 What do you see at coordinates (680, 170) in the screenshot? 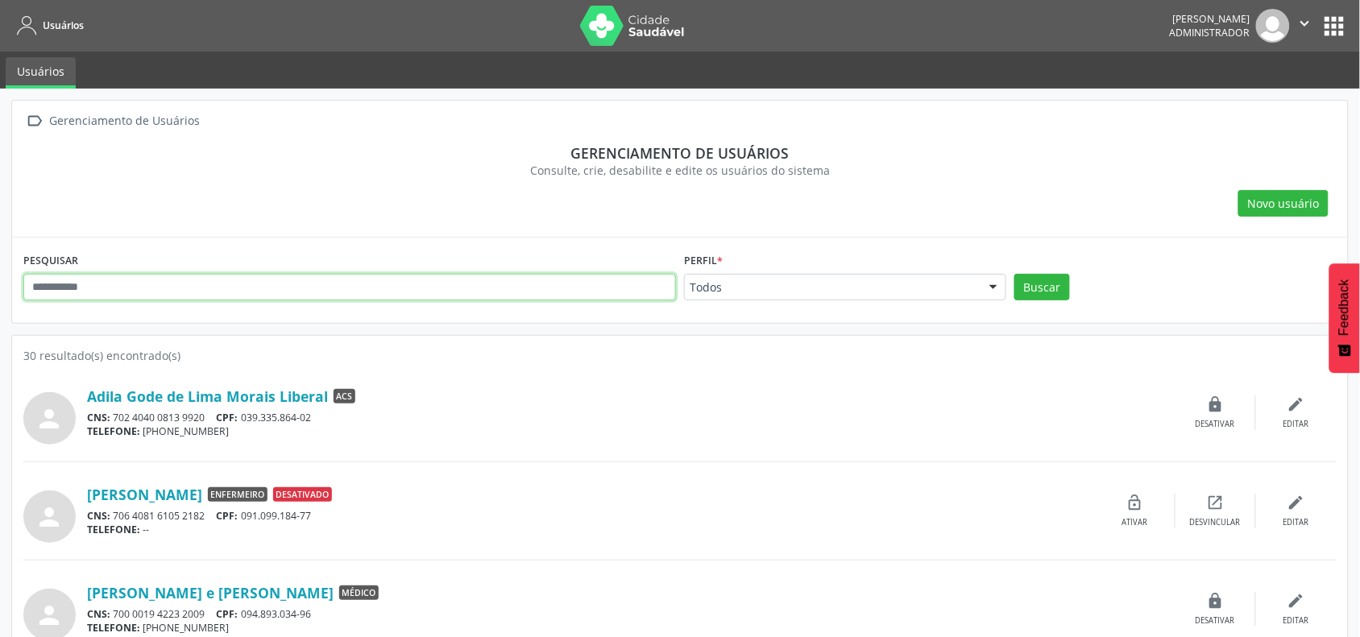
I see `div: Consulte, crie, desabilite e edite os usuários do sistema` at bounding box center [680, 170].